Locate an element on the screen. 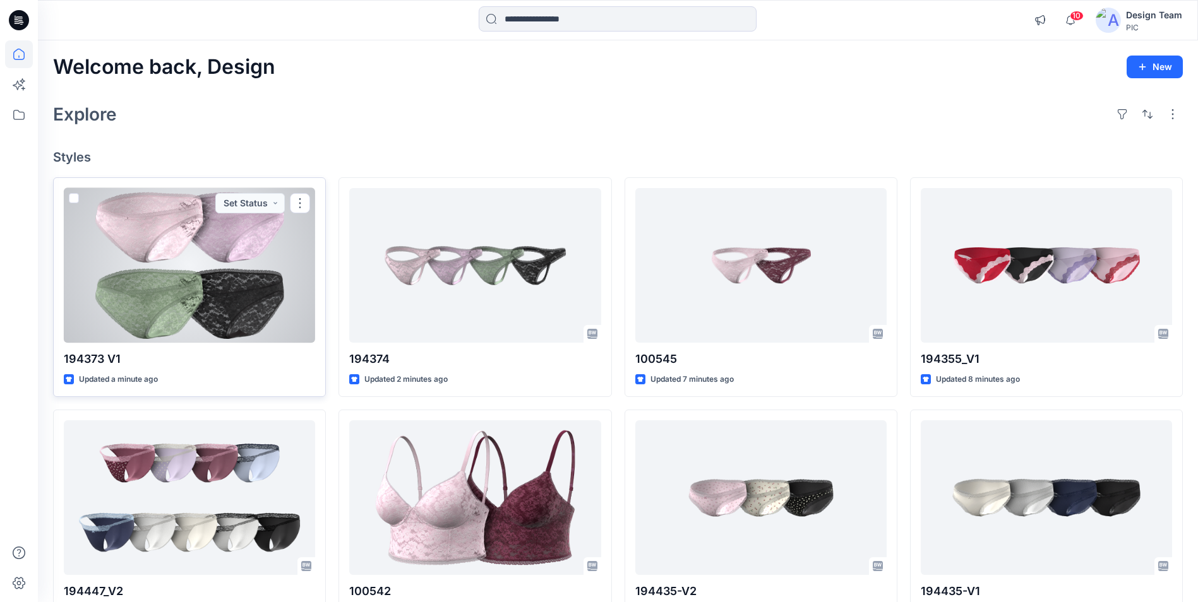 This screenshot has width=1198, height=602. p: 194435-V2 is located at coordinates (761, 592).